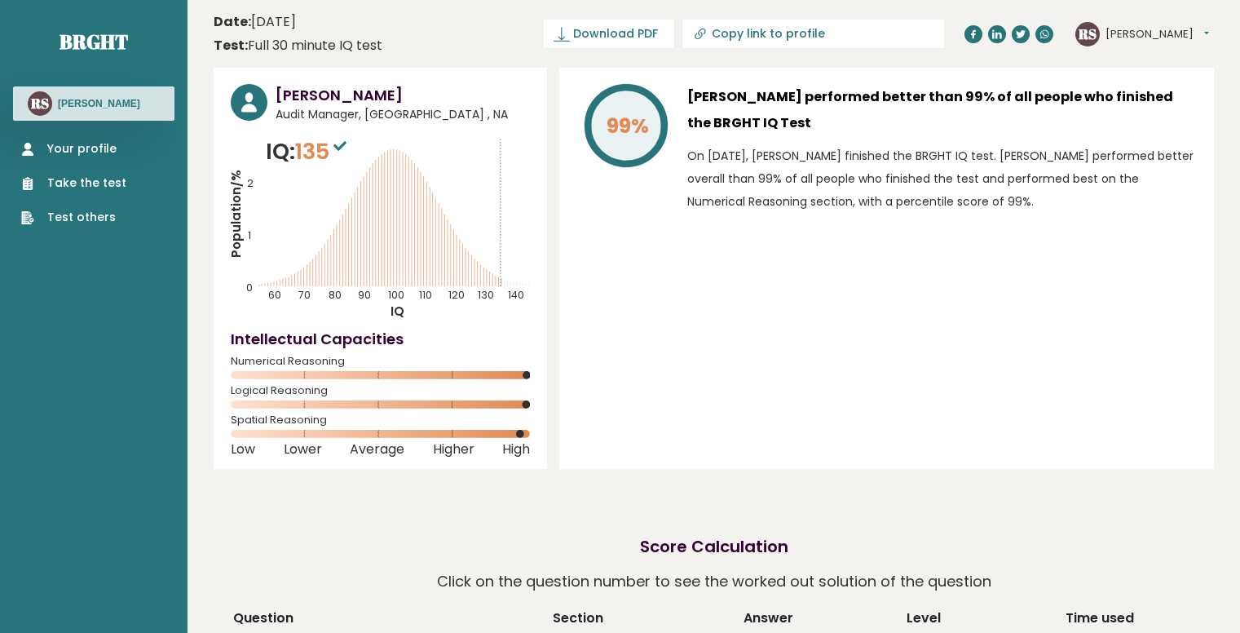 The image size is (1240, 633). What do you see at coordinates (616, 33) in the screenshot?
I see `span: Download PDF` at bounding box center [616, 33].